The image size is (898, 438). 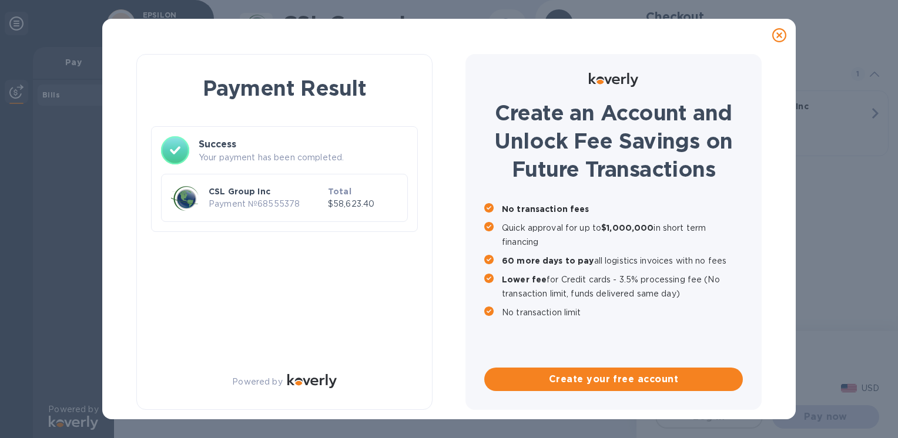 I want to click on h3: Success, so click(x=303, y=145).